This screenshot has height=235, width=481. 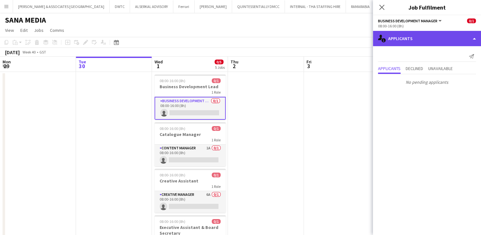 I want to click on button: INTERNAL - THA STAFFING HIRE, so click(x=315, y=6).